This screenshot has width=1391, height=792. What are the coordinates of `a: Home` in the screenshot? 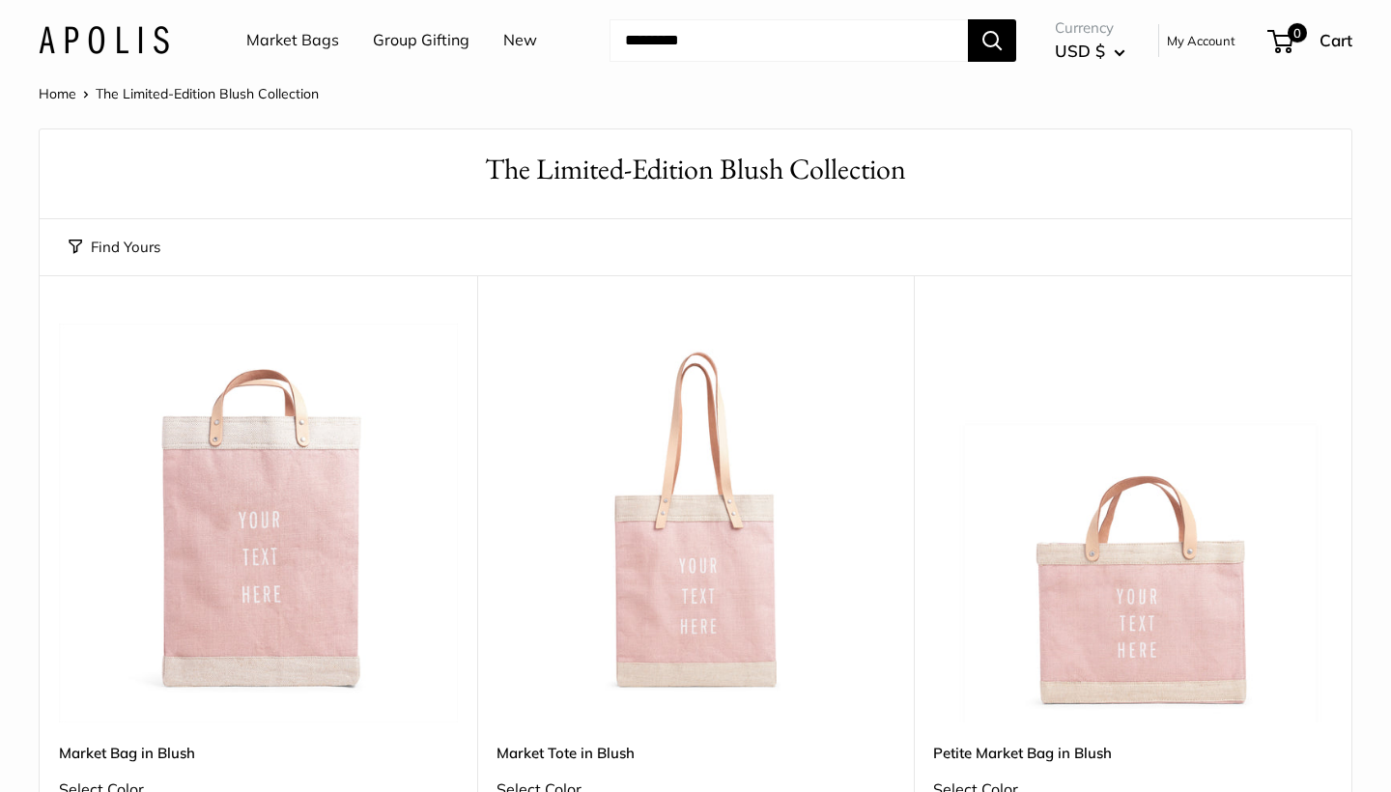 It's located at (57, 94).